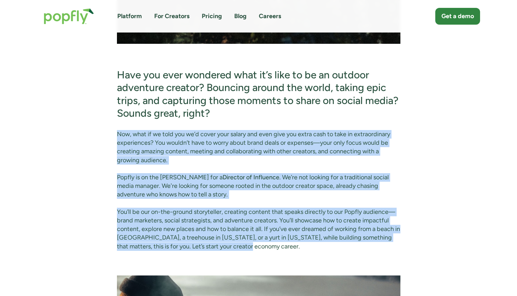 The image size is (517, 296). What do you see at coordinates (457, 16) in the screenshot?
I see `a: Get a demo` at bounding box center [457, 16].